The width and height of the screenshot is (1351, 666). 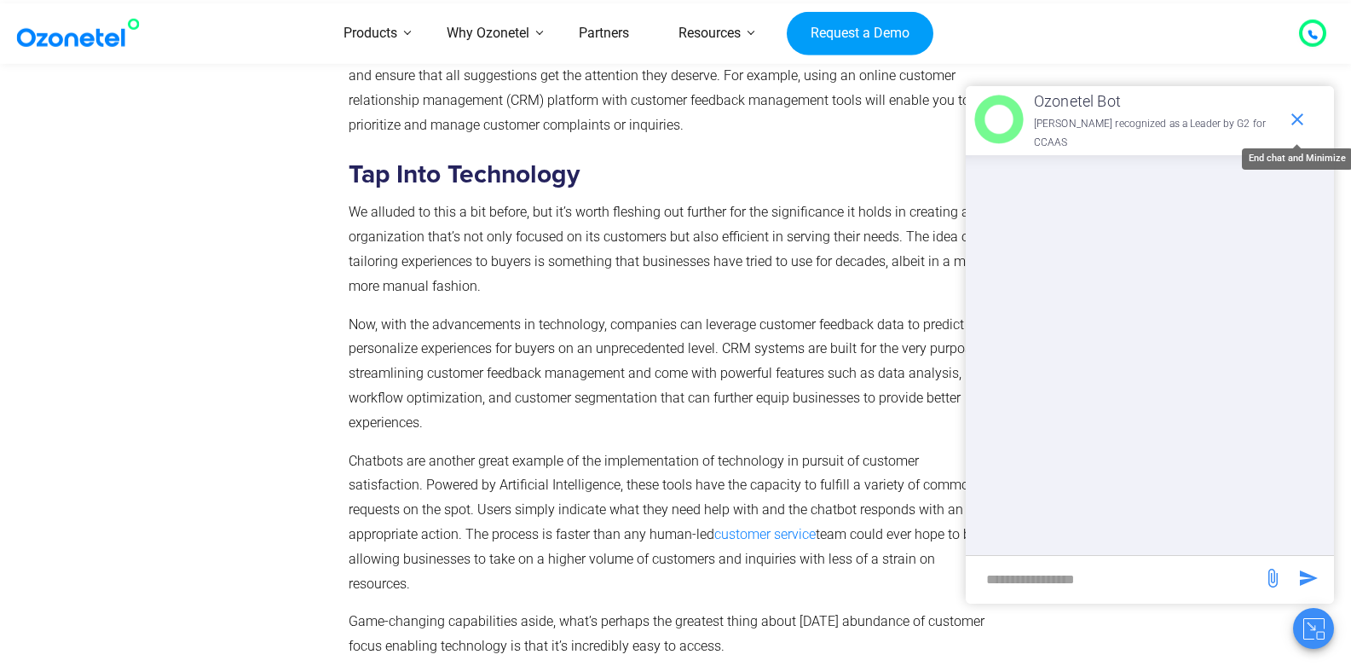 I want to click on span: end chat or minimize, so click(x=1297, y=119).